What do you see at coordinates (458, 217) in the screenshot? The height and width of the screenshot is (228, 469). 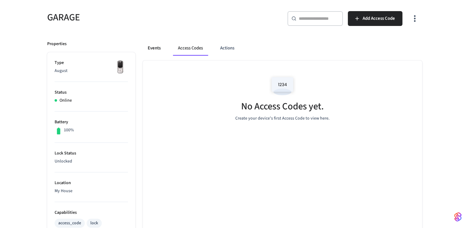 I see `img: SeamLogoGradient.69752ec5.svg` at bounding box center [458, 217].